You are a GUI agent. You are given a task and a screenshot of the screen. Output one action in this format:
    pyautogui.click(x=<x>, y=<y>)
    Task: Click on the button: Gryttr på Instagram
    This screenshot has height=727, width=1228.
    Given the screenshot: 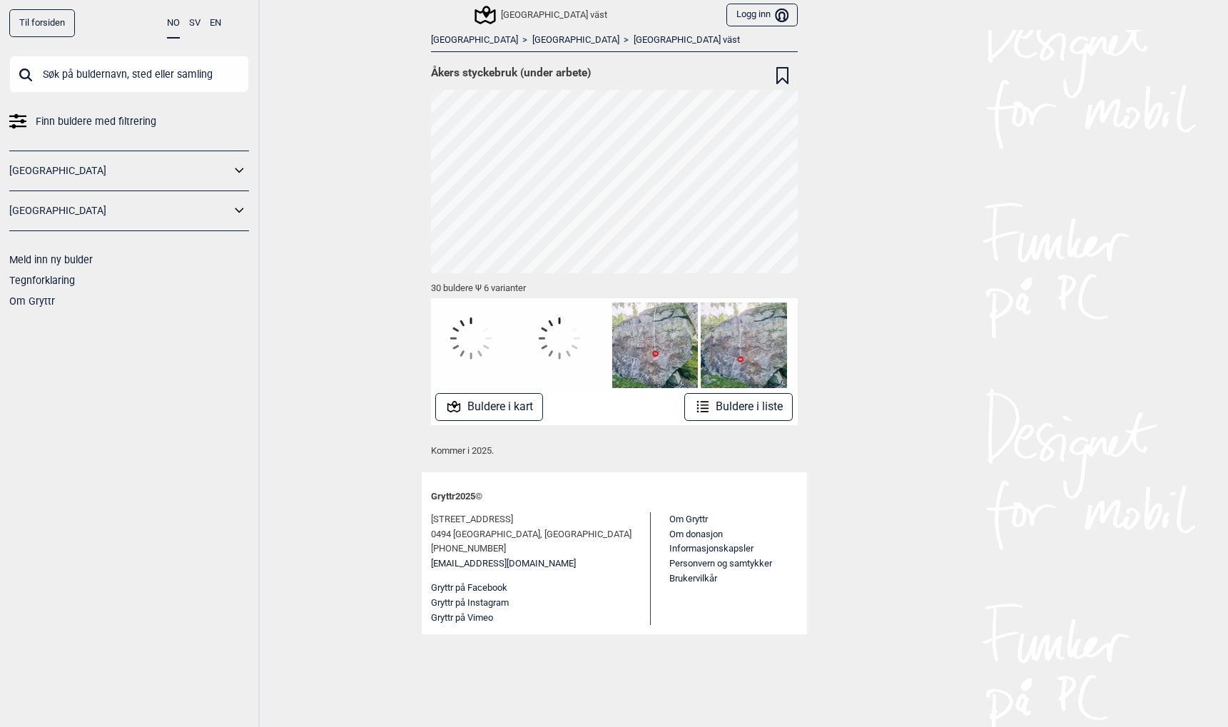 What is the action you would take?
    pyautogui.click(x=470, y=603)
    